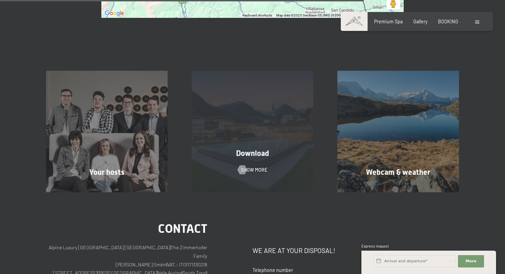 Image resolution: width=505 pixels, height=274 pixels. Describe the element at coordinates (448, 21) in the screenshot. I see `a: BOOKING` at that location.